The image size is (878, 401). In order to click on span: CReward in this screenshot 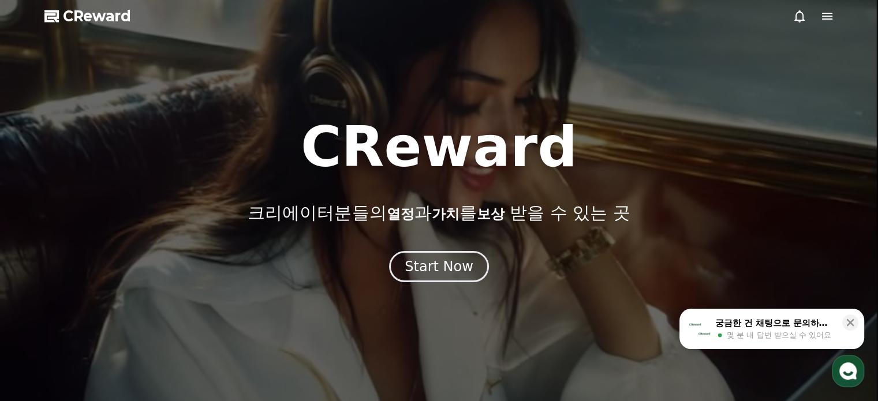, I will do `click(97, 16)`.